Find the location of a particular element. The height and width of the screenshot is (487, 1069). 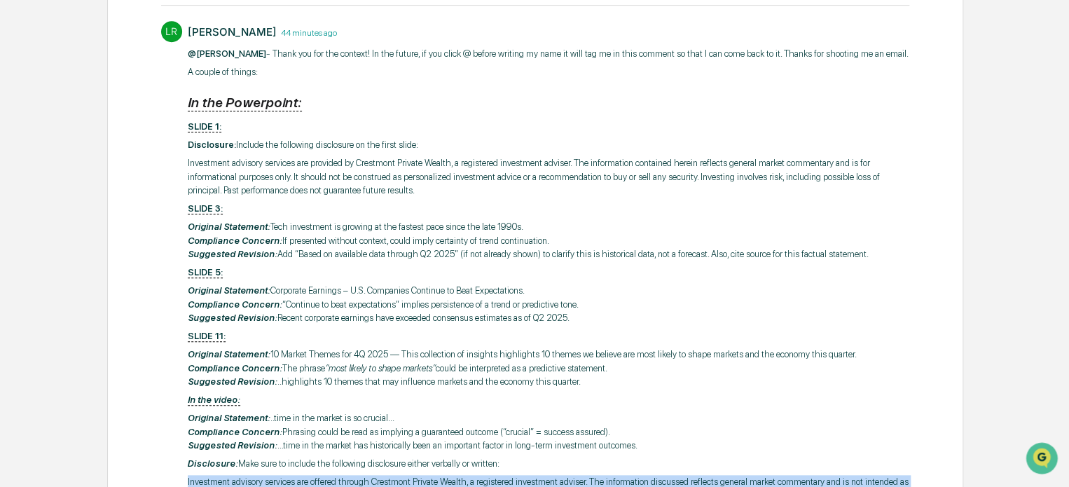

button: Start new chat is located at coordinates (247, 120).